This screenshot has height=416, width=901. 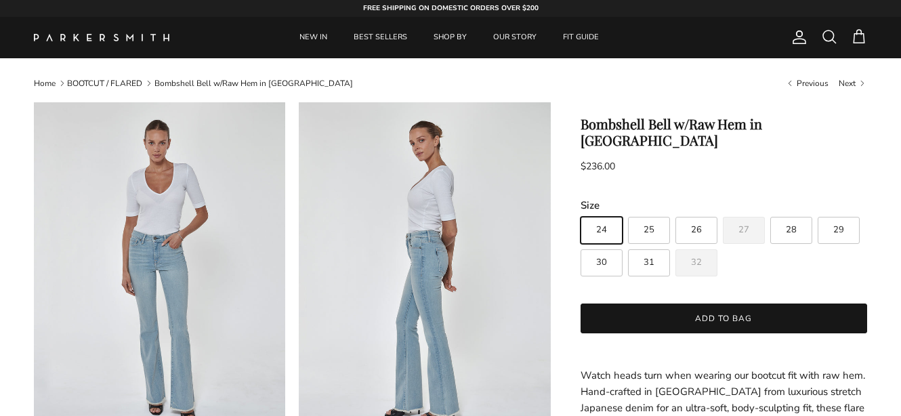 I want to click on a: FIT GUIDE, so click(x=581, y=37).